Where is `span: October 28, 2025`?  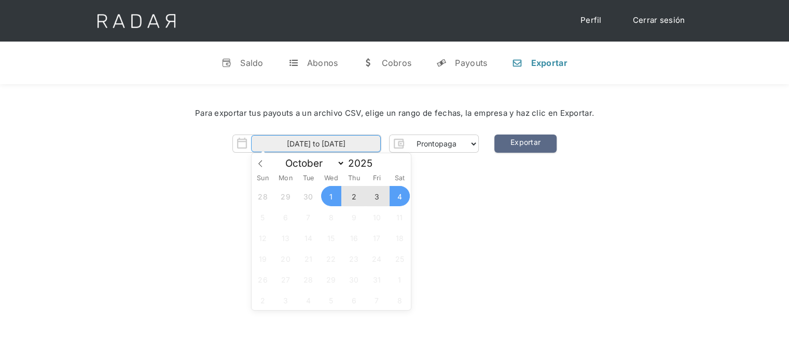
span: October 28, 2025 is located at coordinates (308, 279).